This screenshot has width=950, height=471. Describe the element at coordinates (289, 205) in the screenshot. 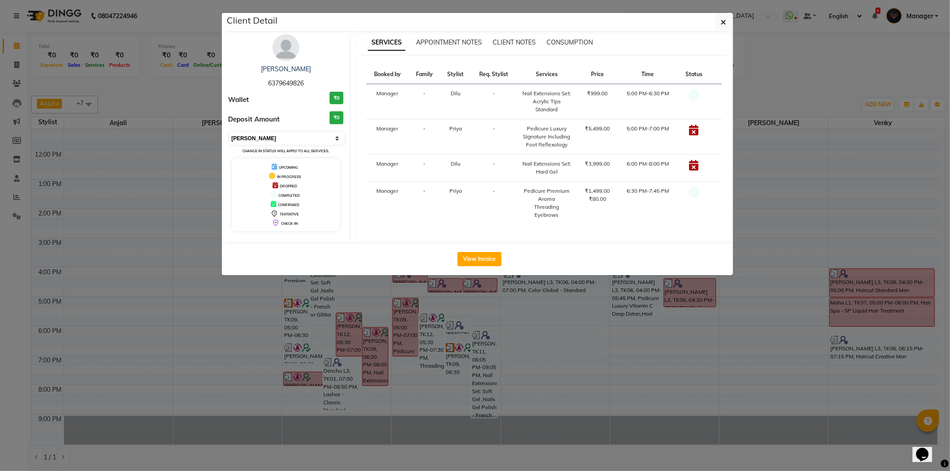

I see `span: CONFIRMED` at that location.